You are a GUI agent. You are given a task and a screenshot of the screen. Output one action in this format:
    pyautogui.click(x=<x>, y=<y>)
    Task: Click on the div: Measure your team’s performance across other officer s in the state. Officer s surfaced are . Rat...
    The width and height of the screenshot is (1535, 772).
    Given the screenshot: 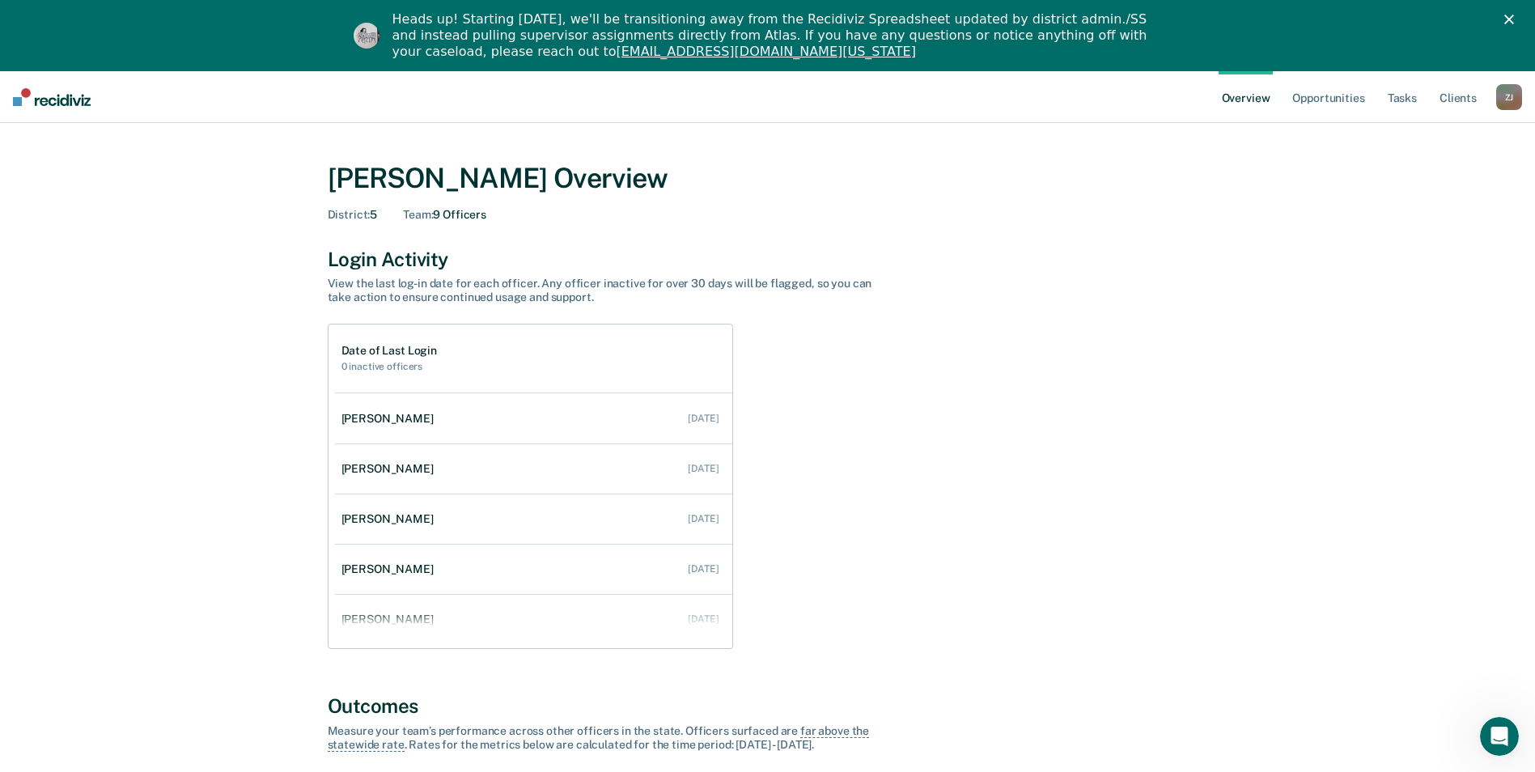 What is the action you would take?
    pyautogui.click(x=611, y=738)
    